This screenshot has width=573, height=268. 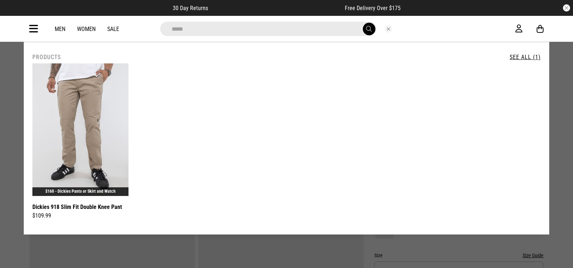 I want to click on span: Free Delivery Over $175, so click(x=372, y=8).